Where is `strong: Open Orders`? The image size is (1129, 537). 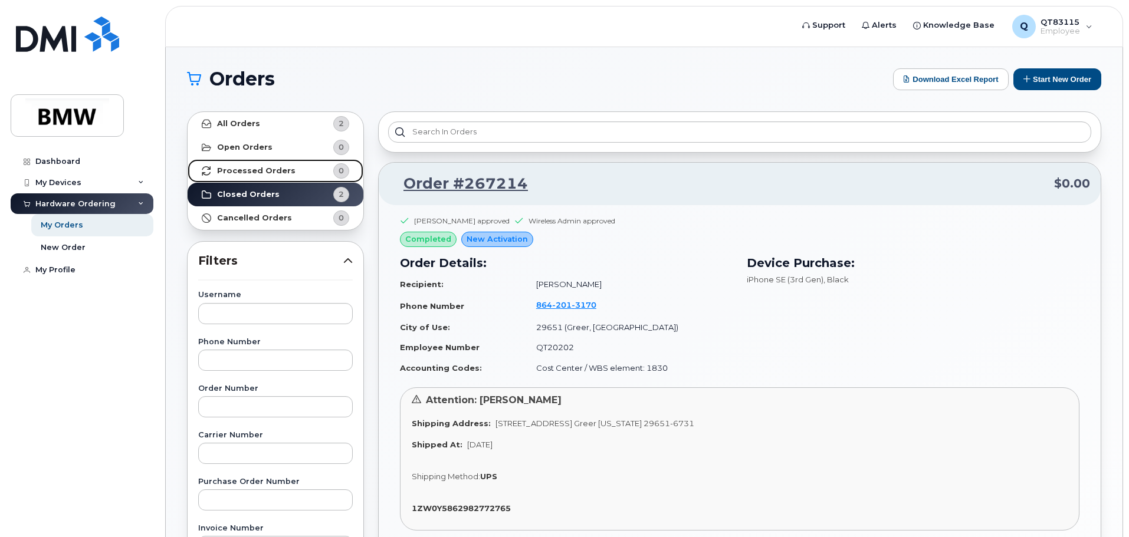
strong: Open Orders is located at coordinates (245, 147).